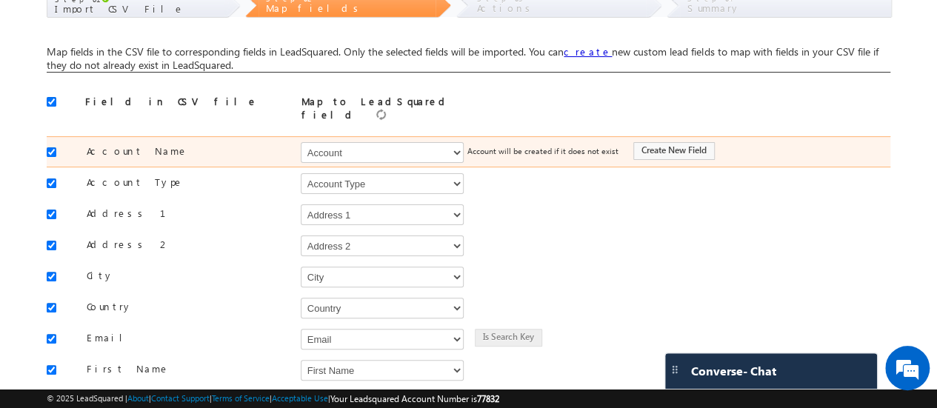  Describe the element at coordinates (381, 114) in the screenshot. I see `img: Refresh LeadSquared fields` at that location.